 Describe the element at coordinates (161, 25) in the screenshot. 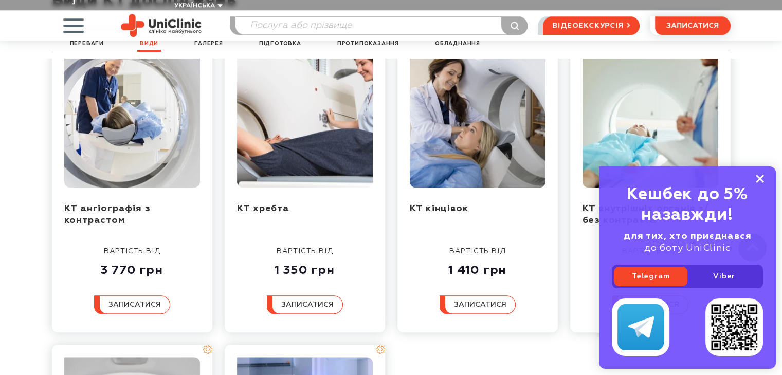

I see `img: Uniclinic` at that location.